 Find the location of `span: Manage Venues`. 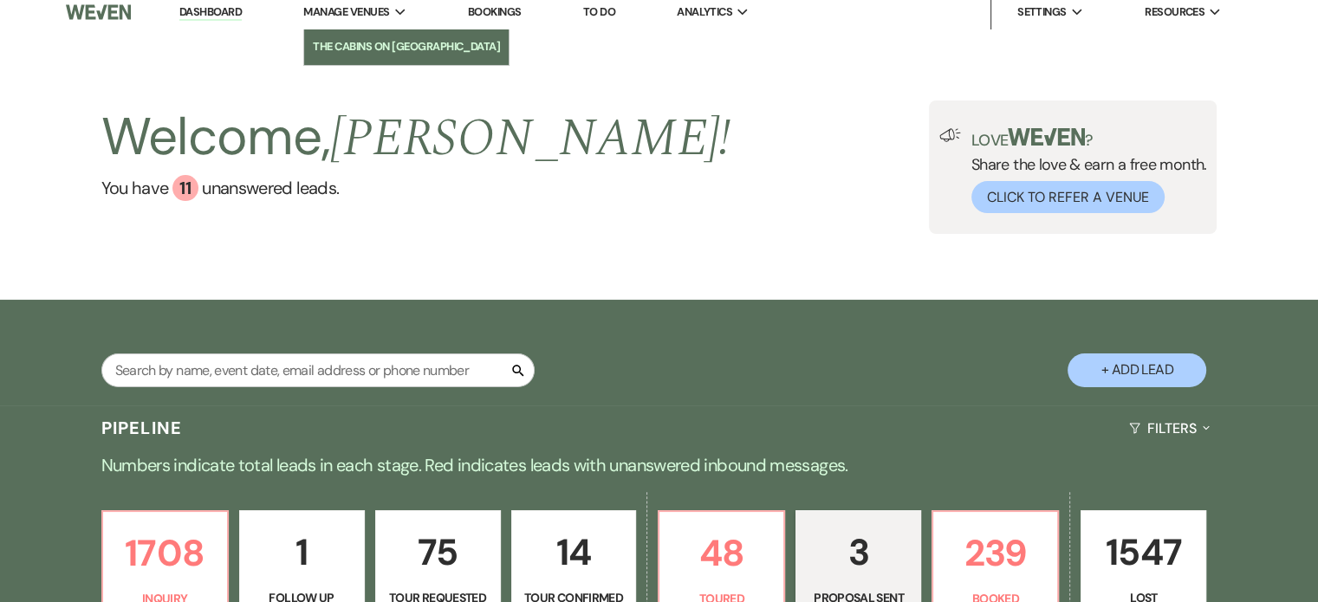

span: Manage Venues is located at coordinates (346, 12).